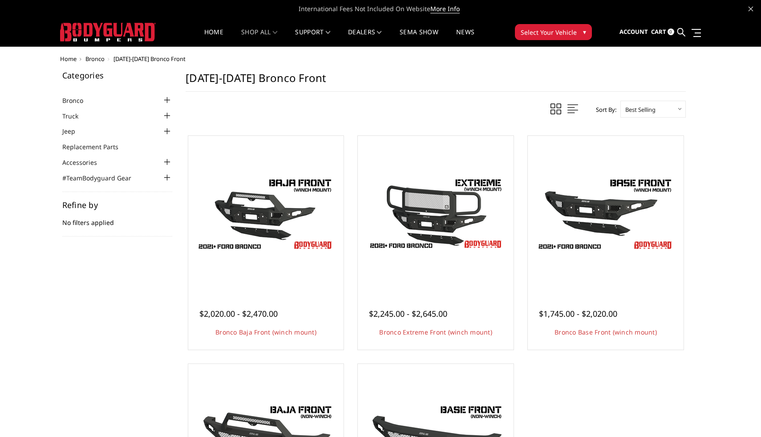  What do you see at coordinates (85, 162) in the screenshot?
I see `a: Accessories` at bounding box center [85, 162].